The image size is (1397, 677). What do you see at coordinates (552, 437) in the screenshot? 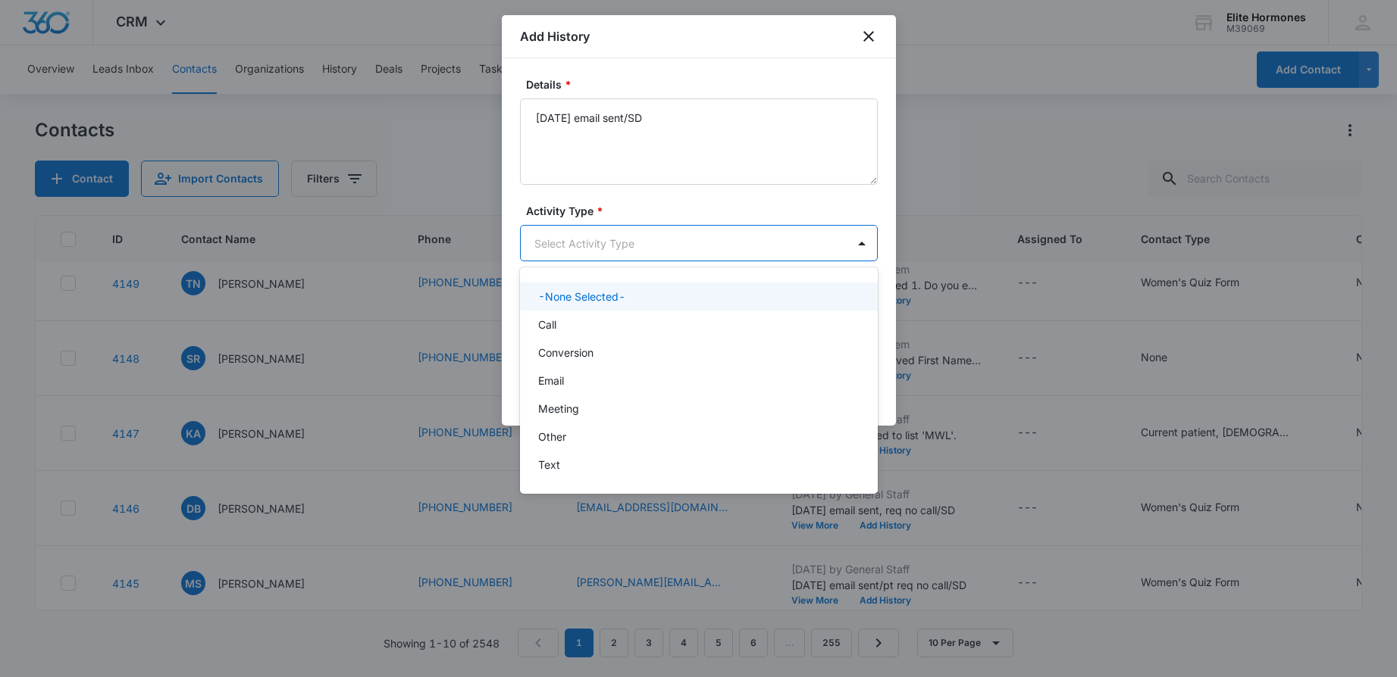
I see `p: Other` at bounding box center [552, 437].